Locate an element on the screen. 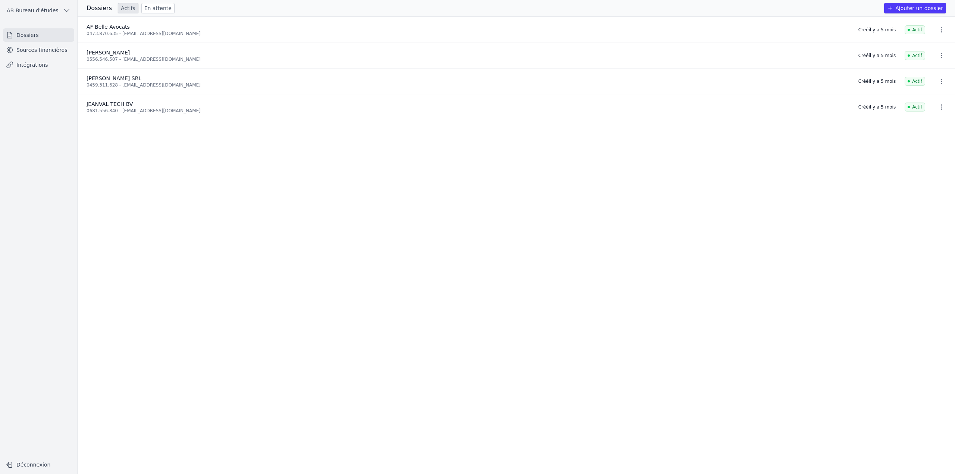 The width and height of the screenshot is (955, 474). span: JEANVAL TECH BV is located at coordinates (110, 104).